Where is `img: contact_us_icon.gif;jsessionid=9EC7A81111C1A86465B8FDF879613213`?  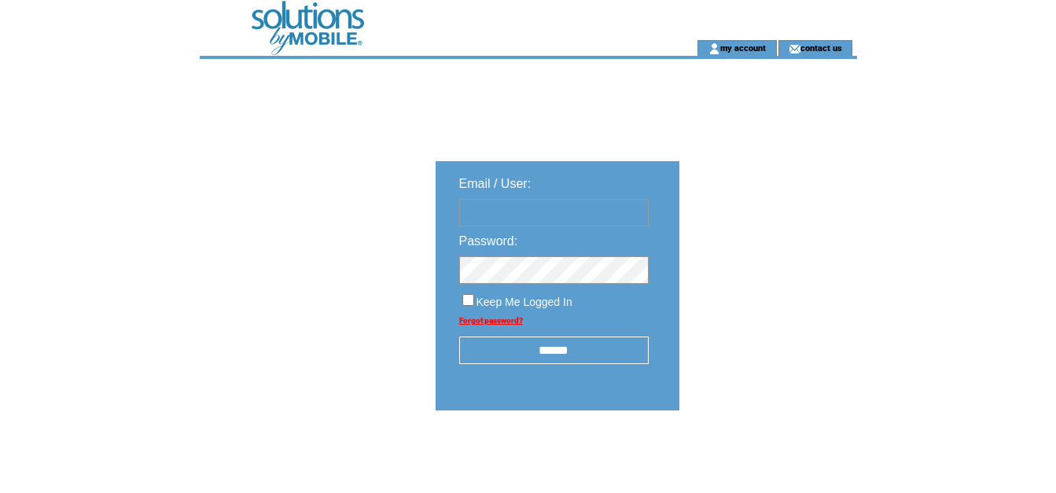
img: contact_us_icon.gif;jsessionid=9EC7A81111C1A86465B8FDF879613213 is located at coordinates (794, 49).